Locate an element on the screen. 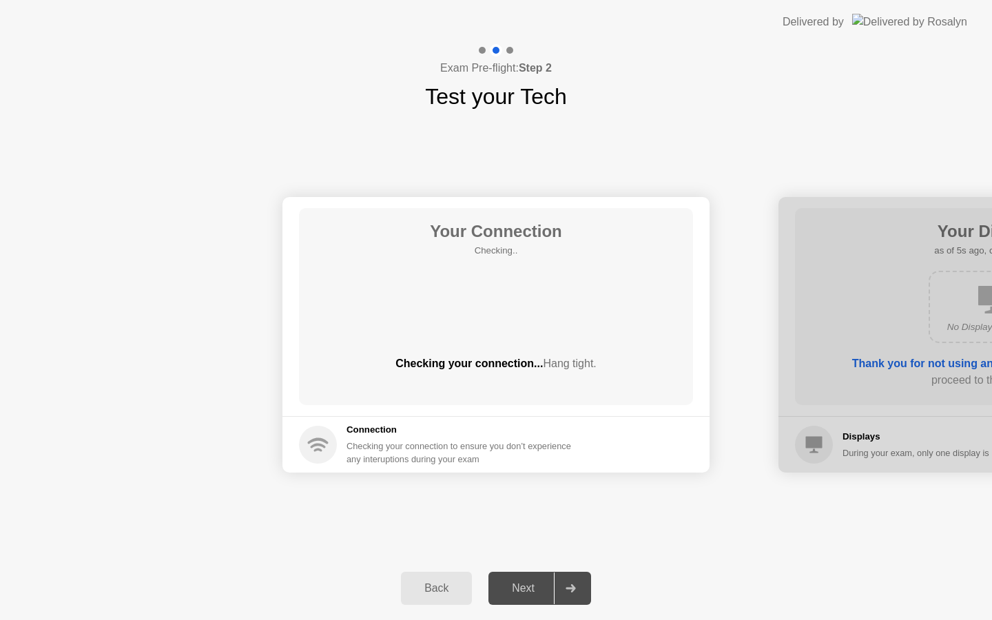 The height and width of the screenshot is (620, 992). h5: Connection is located at coordinates (463, 430).